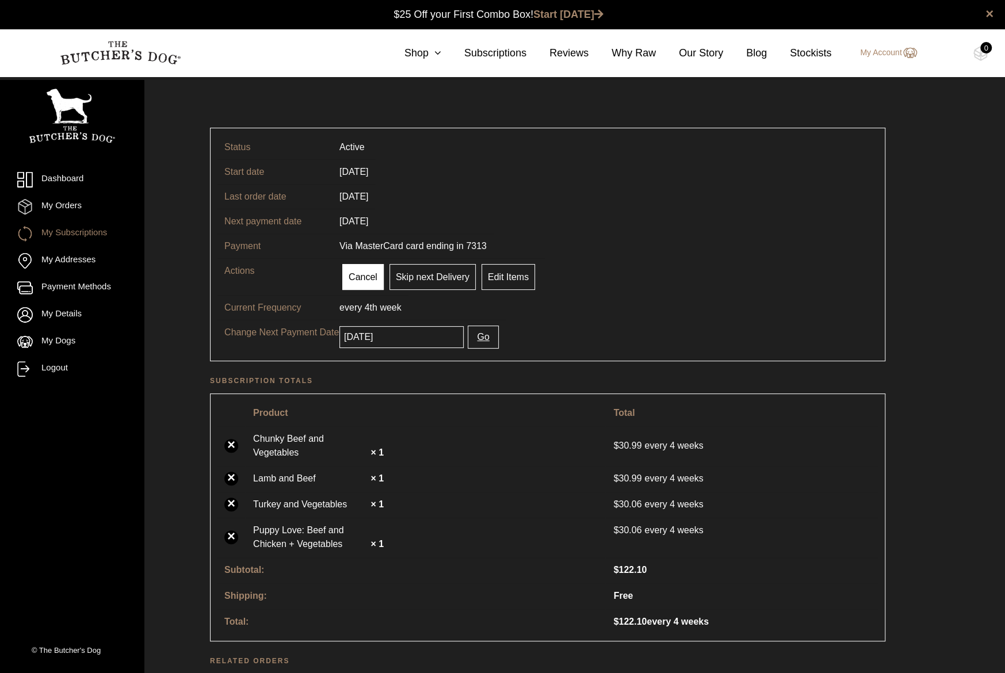 The height and width of the screenshot is (673, 1005). I want to click on td: Payment, so click(275, 246).